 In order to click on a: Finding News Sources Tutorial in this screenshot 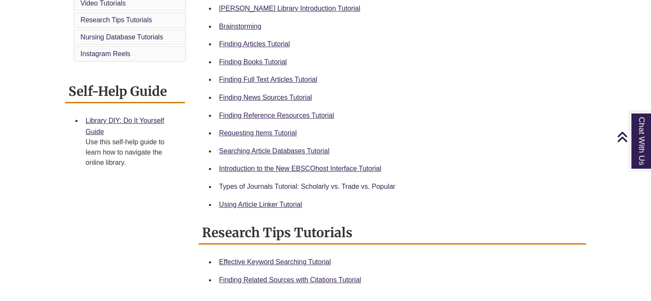, I will do `click(265, 97)`.